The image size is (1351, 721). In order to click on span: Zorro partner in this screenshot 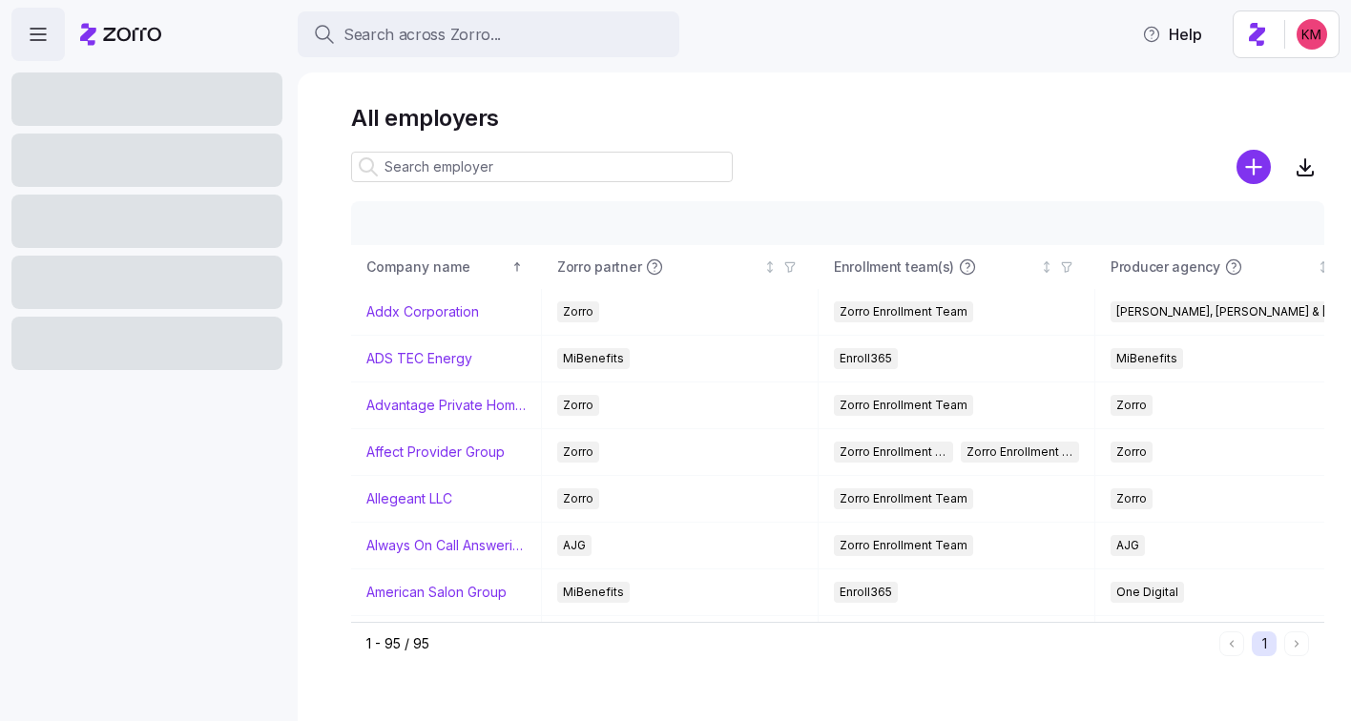, I will do `click(599, 267)`.